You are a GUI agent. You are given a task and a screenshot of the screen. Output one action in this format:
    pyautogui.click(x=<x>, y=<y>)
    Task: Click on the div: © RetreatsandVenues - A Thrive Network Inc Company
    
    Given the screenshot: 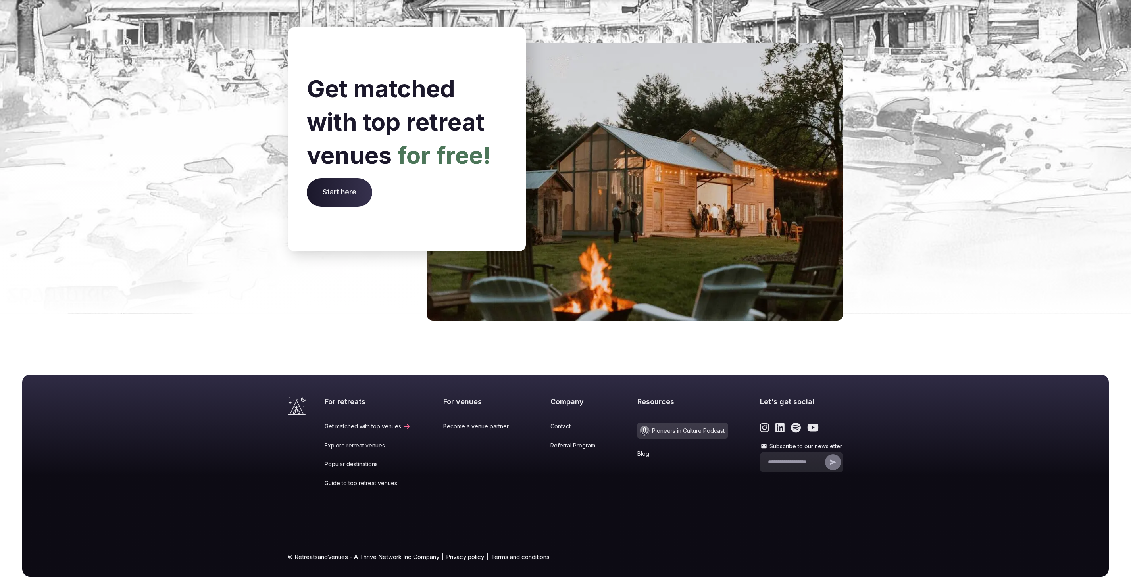 What is the action you would take?
    pyautogui.click(x=565, y=560)
    